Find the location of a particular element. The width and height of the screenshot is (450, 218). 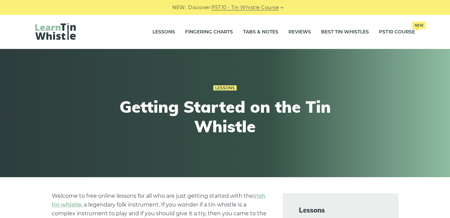

span: Lessons is located at coordinates (341, 210).